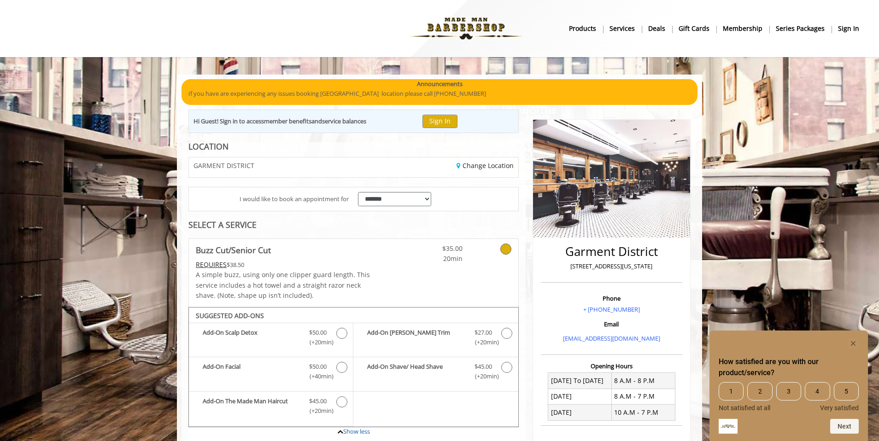  I want to click on span: $27.00, so click(483, 333).